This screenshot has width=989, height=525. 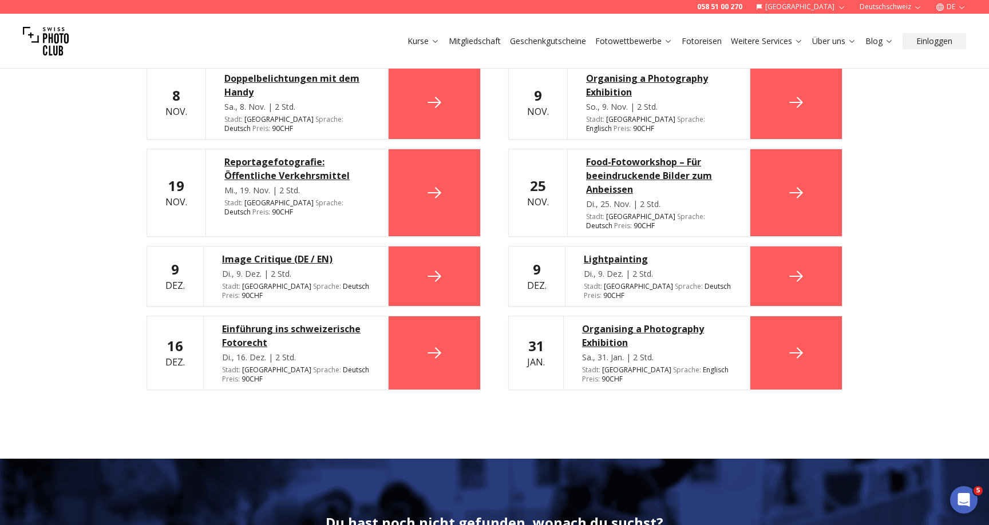 What do you see at coordinates (423, 41) in the screenshot?
I see `a: Kurse` at bounding box center [423, 41].